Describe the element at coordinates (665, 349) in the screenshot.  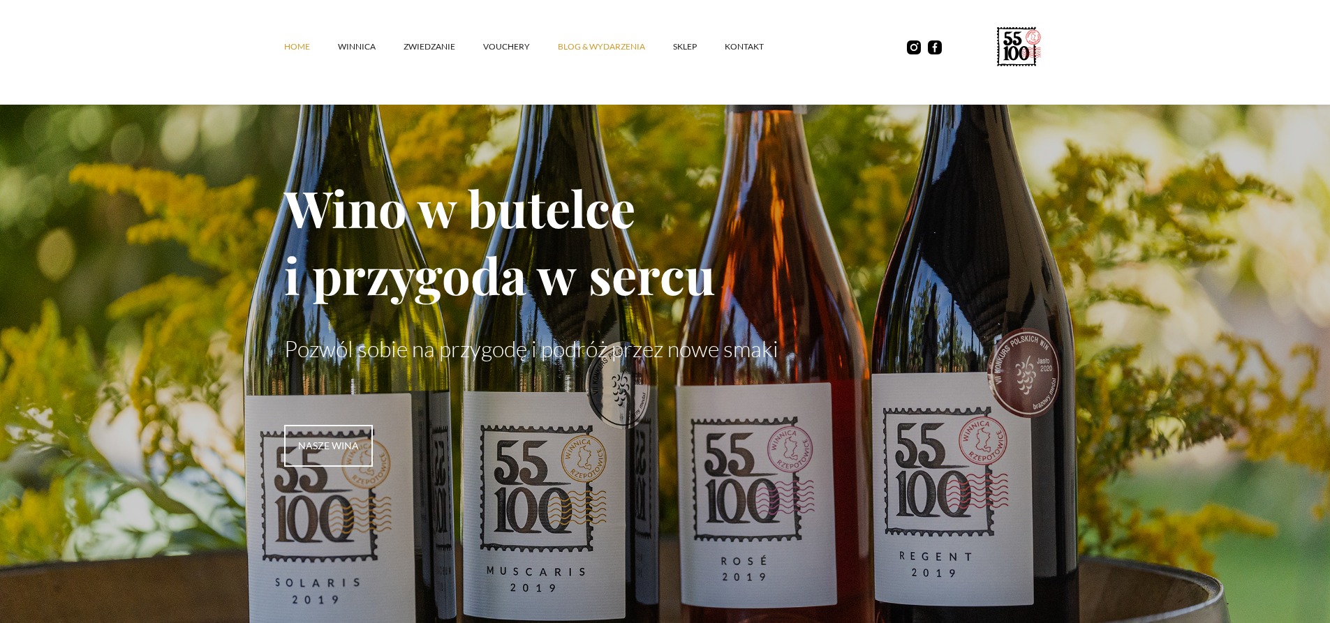
I see `p: Pozwól sobie na przygodę i podróż przez nowe smaki` at that location.